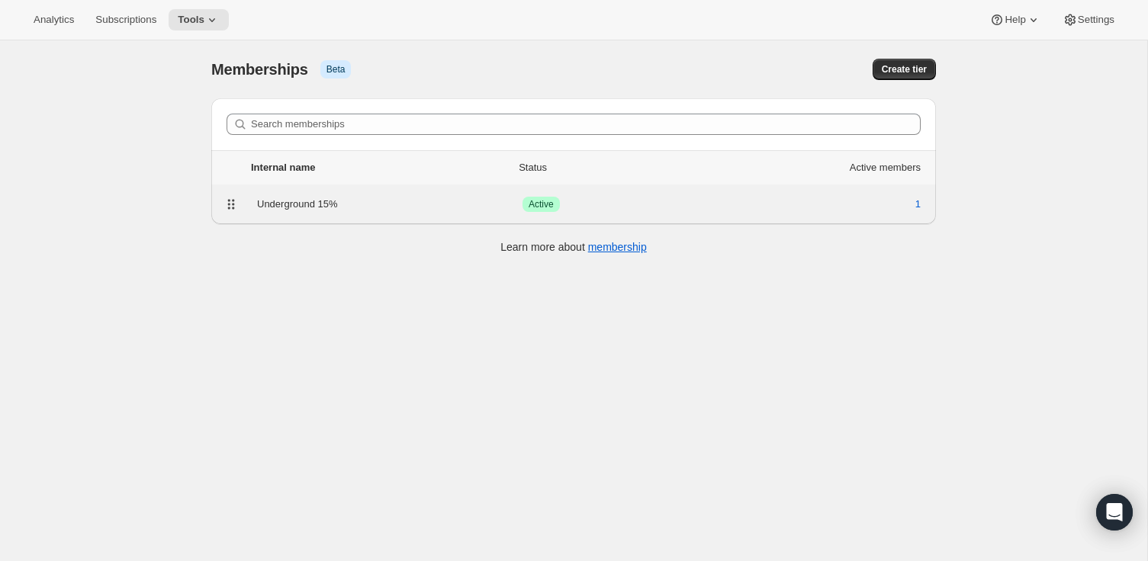  Describe the element at coordinates (541, 204) in the screenshot. I see `span: Active` at that location.